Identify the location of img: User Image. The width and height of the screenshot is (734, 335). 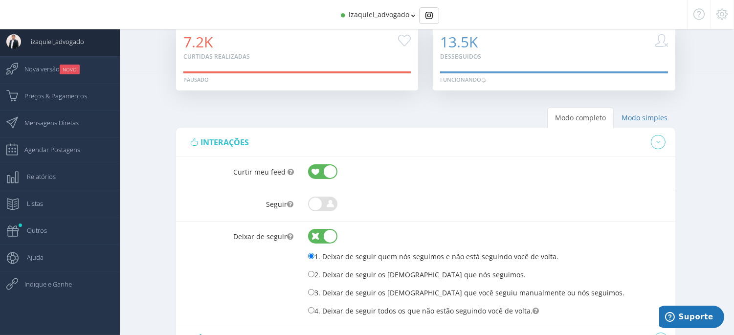
(14, 42).